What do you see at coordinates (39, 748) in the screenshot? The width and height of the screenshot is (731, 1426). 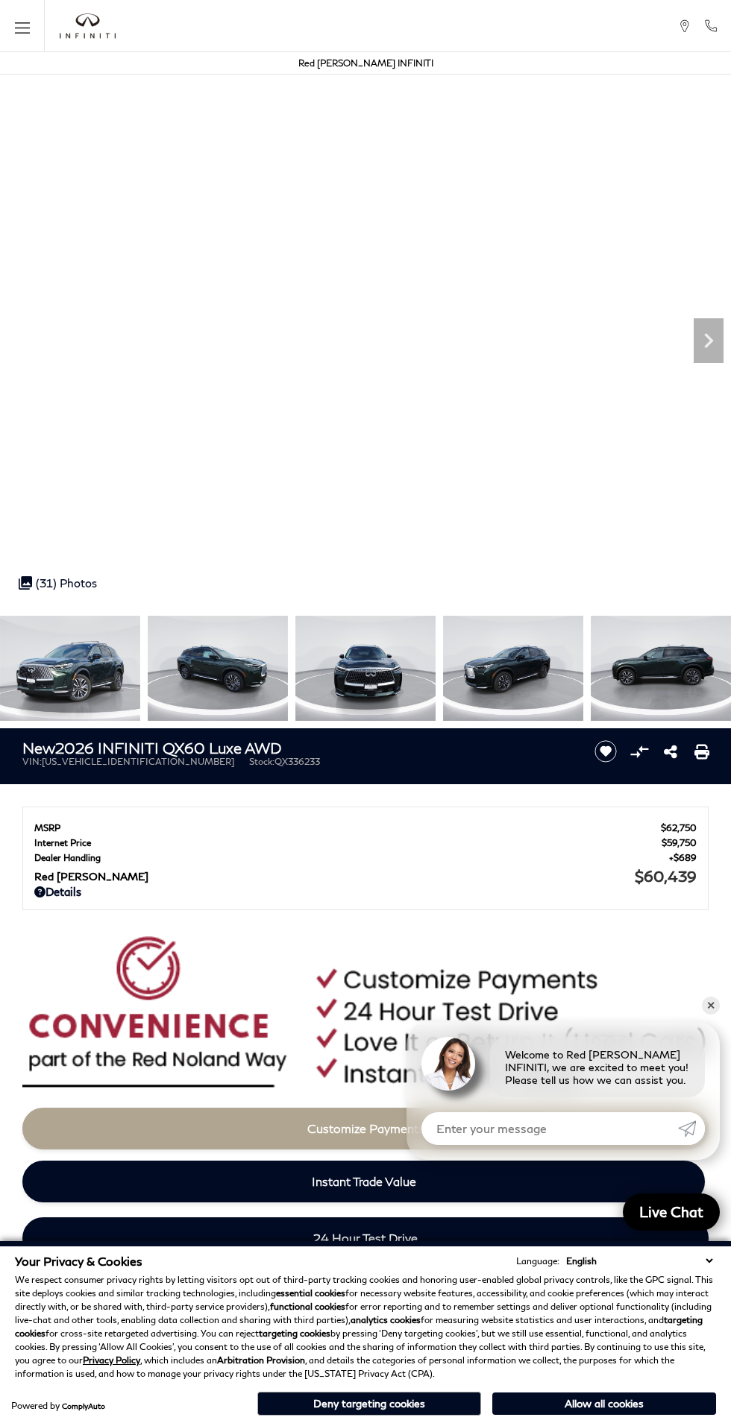 I see `strong: New` at bounding box center [39, 748].